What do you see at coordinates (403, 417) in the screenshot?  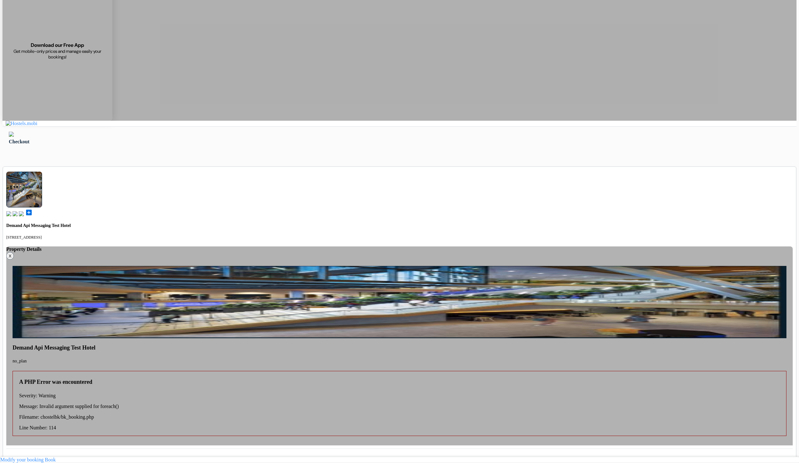 I see `p: Filename: chostelbk/bk_booking.php` at bounding box center [403, 417].